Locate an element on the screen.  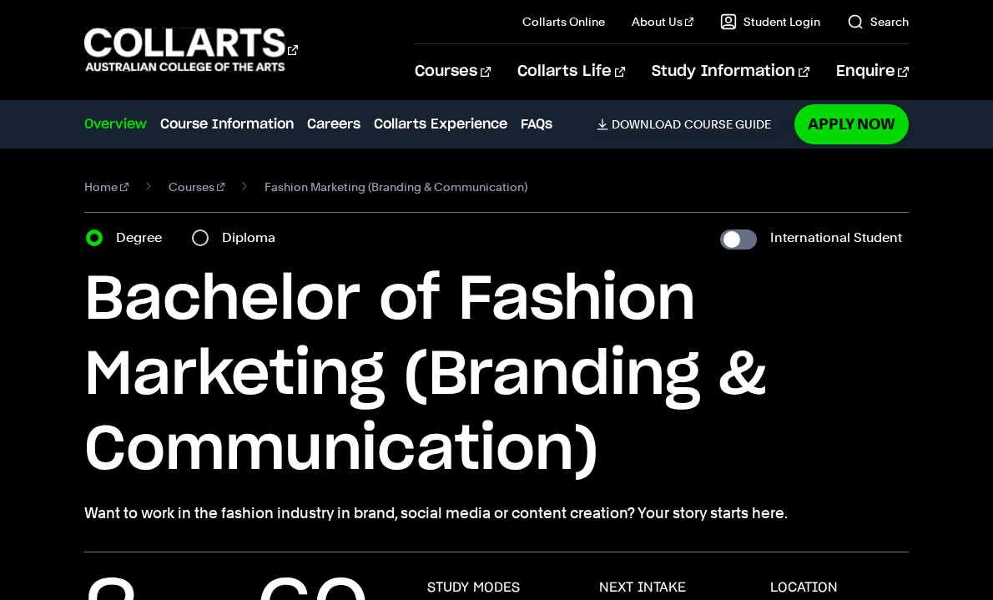
a: Overview is located at coordinates (115, 124).